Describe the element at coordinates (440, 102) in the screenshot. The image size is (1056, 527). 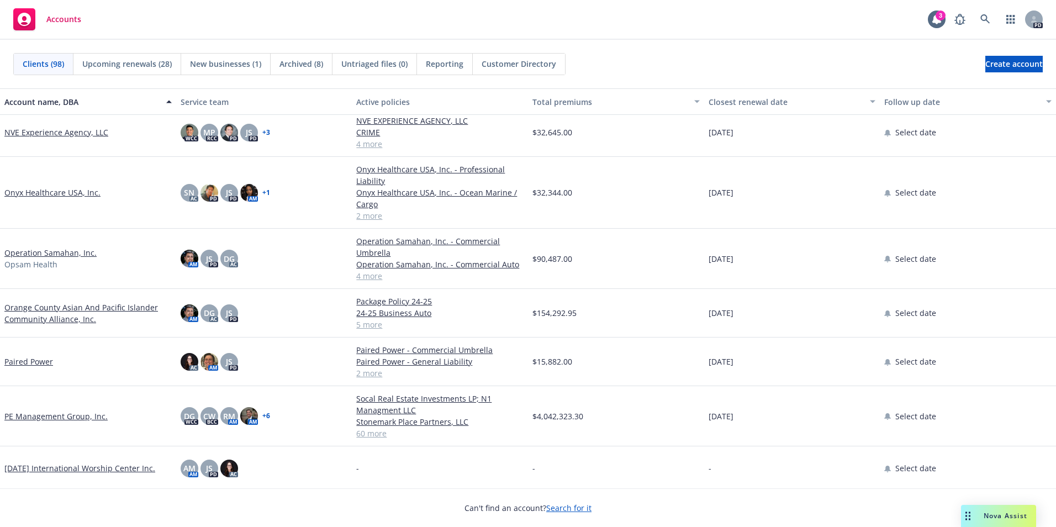
I see `button: Active policies` at that location.